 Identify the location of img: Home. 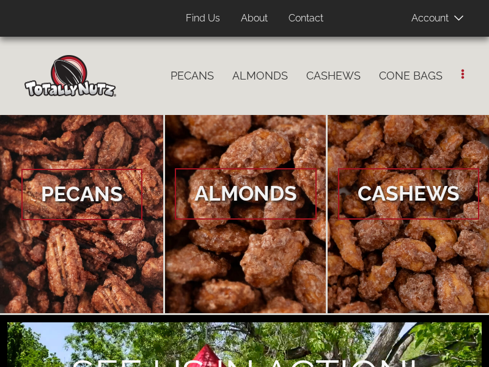
(70, 76).